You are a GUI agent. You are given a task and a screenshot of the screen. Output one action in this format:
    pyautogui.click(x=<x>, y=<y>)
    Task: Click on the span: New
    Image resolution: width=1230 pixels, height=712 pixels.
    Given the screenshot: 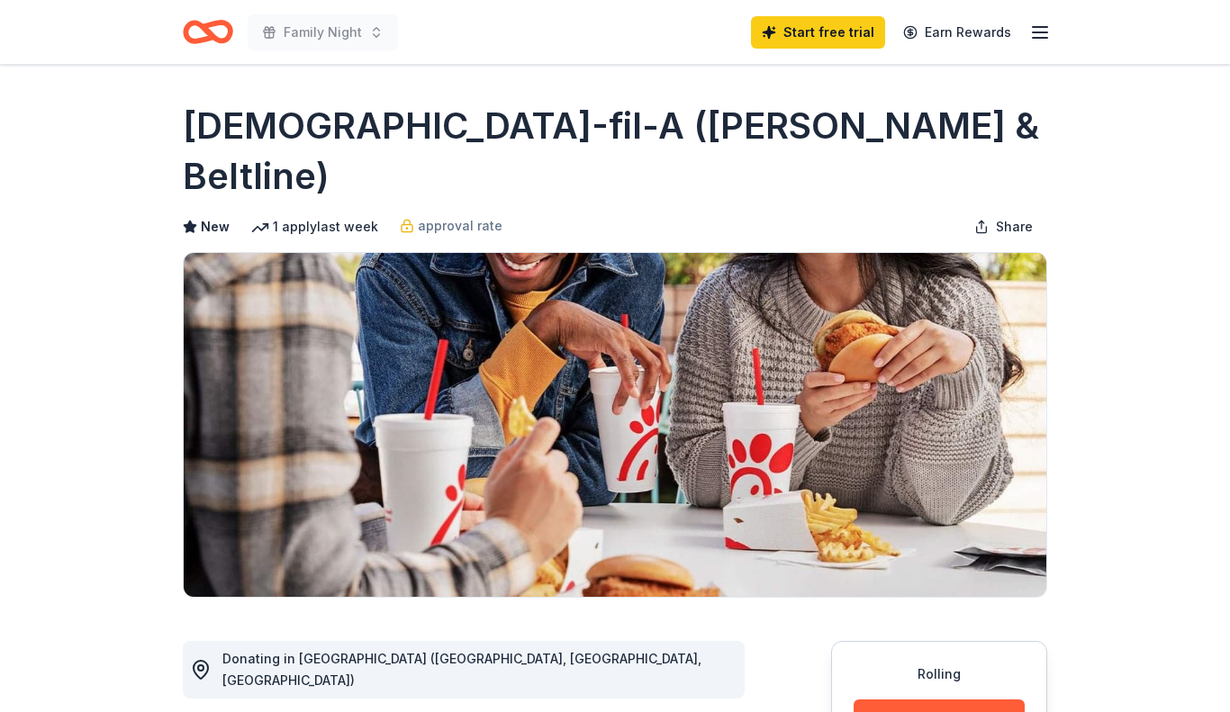 What is the action you would take?
    pyautogui.click(x=215, y=227)
    